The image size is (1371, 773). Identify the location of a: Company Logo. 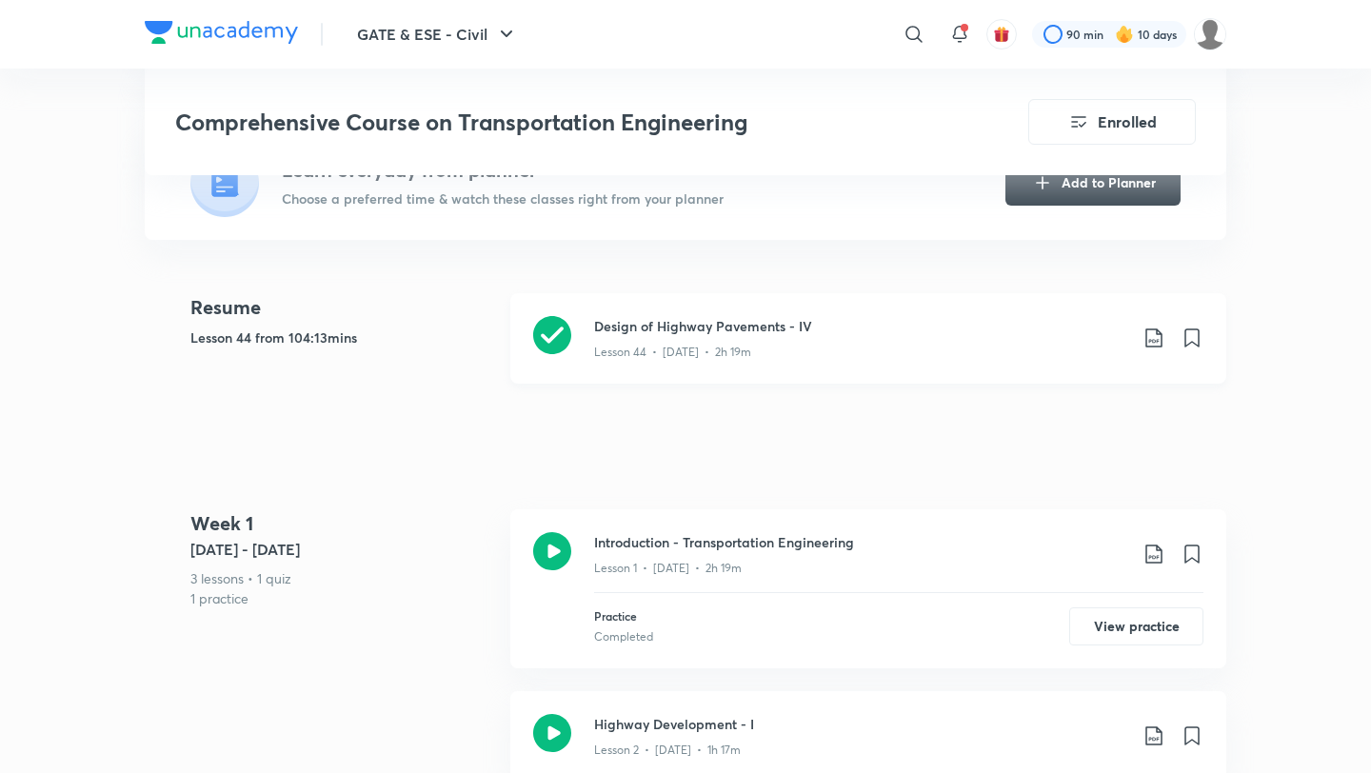
(221, 34).